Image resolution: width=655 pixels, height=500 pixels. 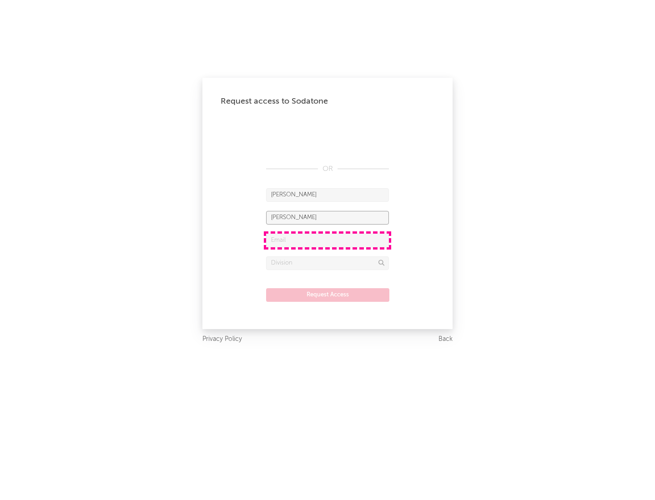 I want to click on div: Request access to Sodatone, so click(x=327, y=101).